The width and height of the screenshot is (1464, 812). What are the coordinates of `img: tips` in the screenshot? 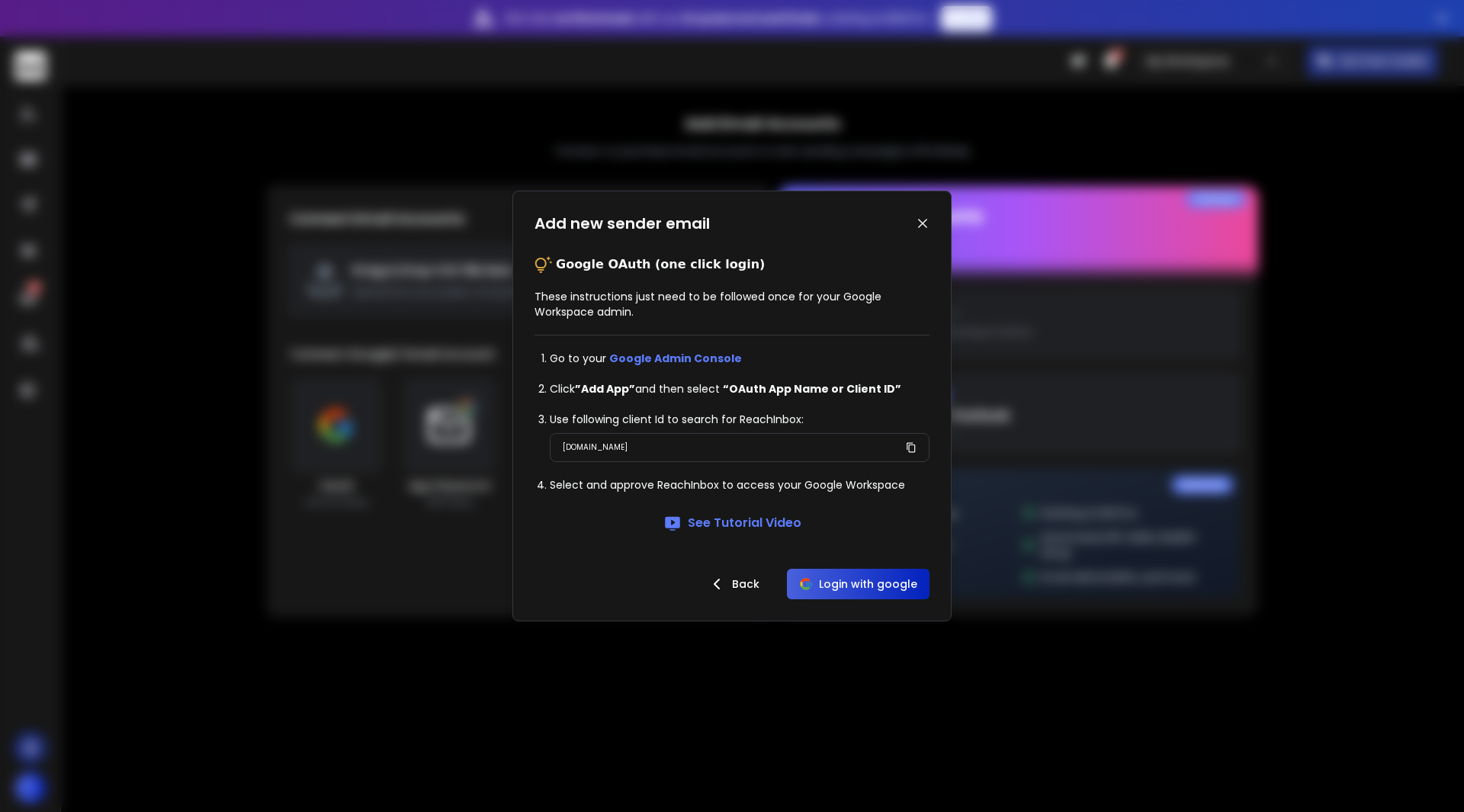 It's located at (544, 265).